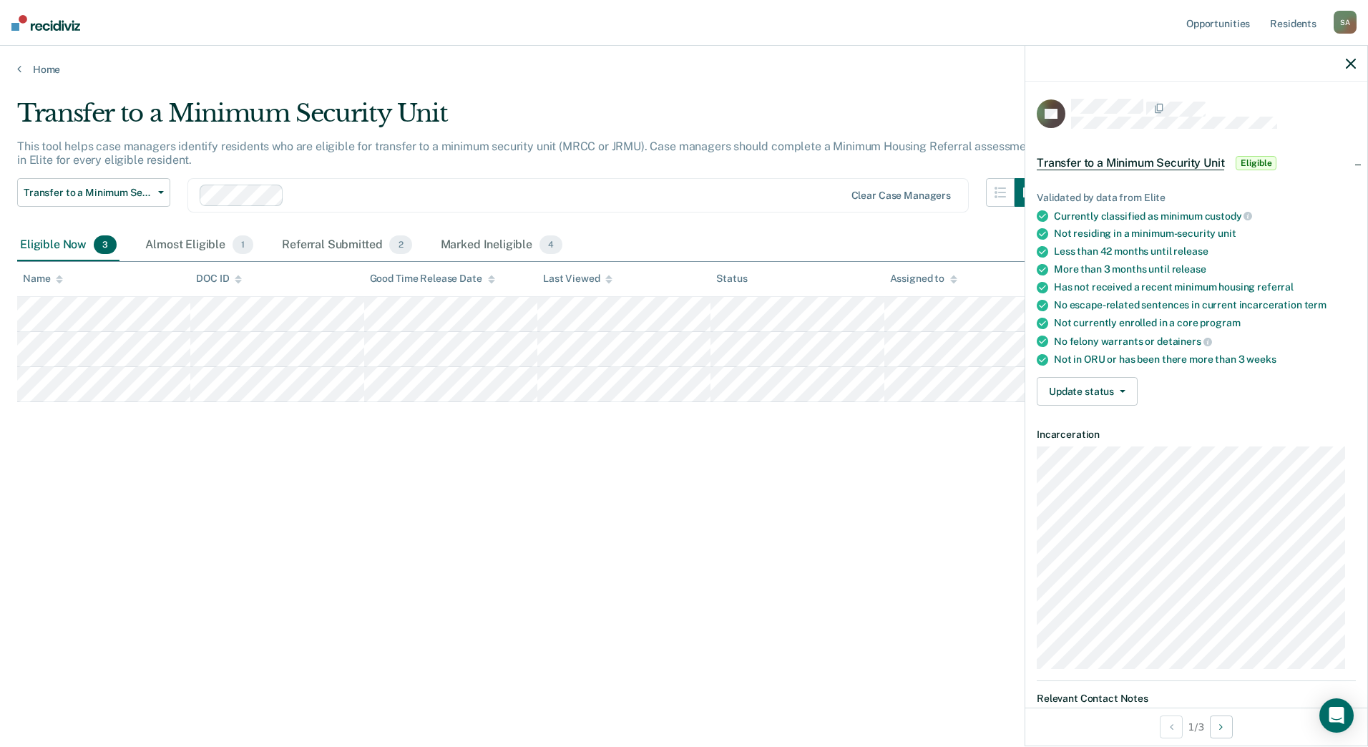 Image resolution: width=1368 pixels, height=747 pixels. I want to click on div: Not residing in a minimum-security, so click(1205, 233).